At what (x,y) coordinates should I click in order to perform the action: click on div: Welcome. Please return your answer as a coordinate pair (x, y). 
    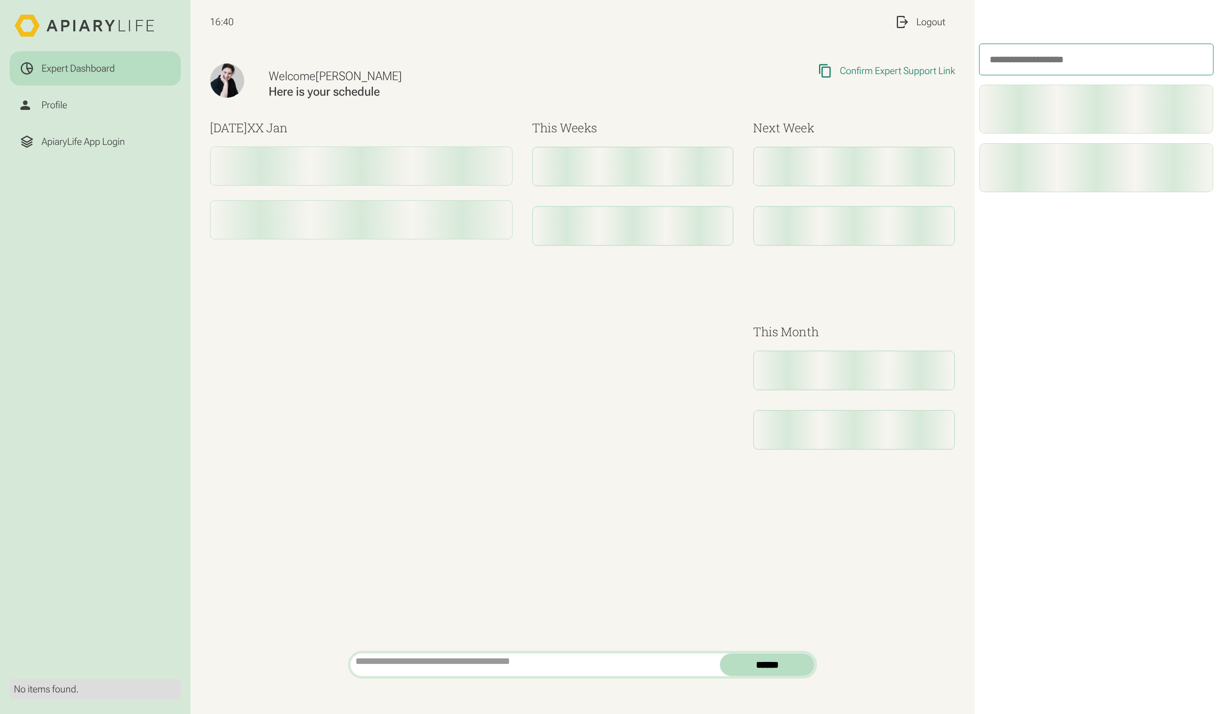
    Looking at the image, I should click on (439, 76).